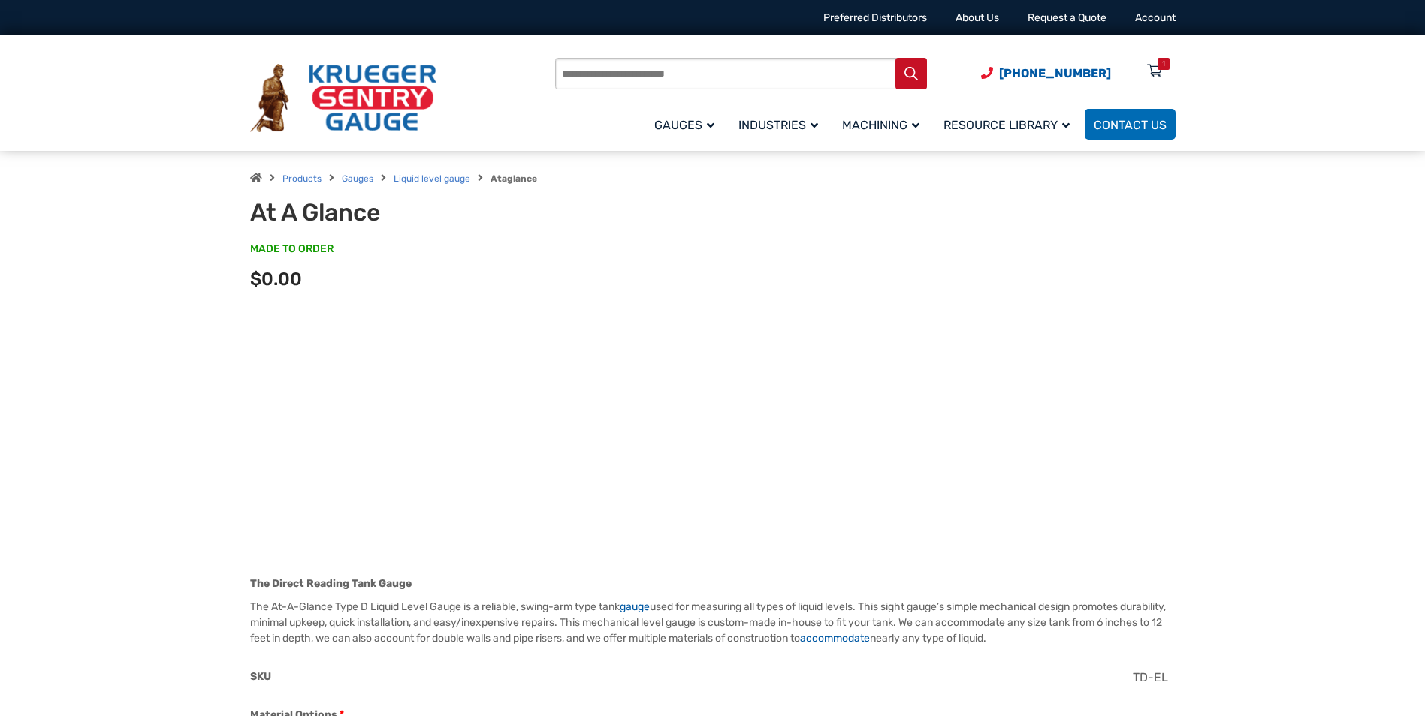  Describe the element at coordinates (834, 638) in the screenshot. I see `a: accommodate` at that location.